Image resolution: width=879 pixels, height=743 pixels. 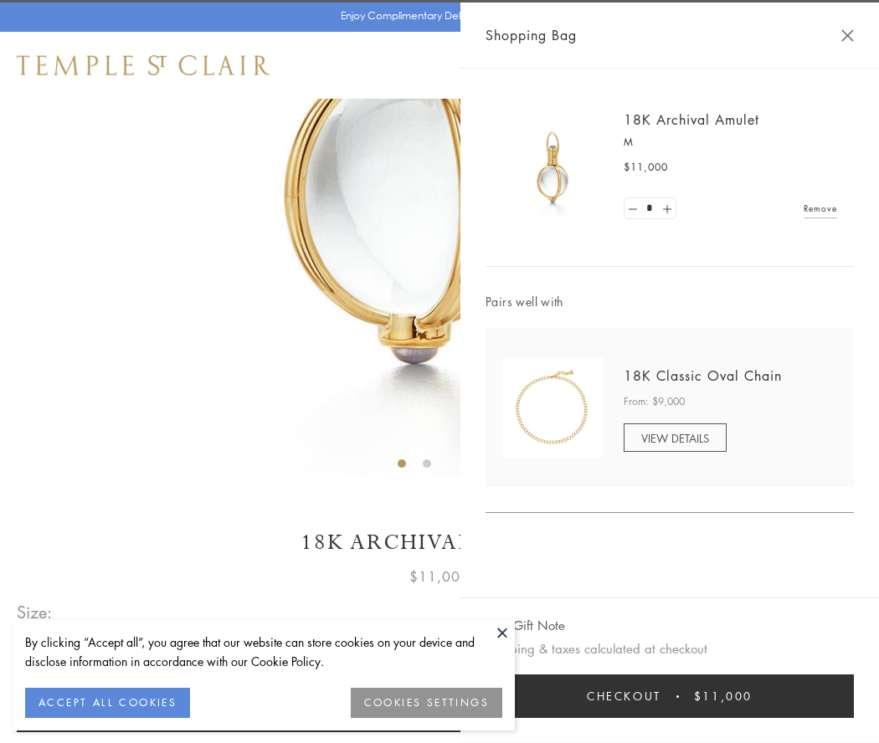 What do you see at coordinates (525, 625) in the screenshot?
I see `button: Add Gift Note` at bounding box center [525, 625].